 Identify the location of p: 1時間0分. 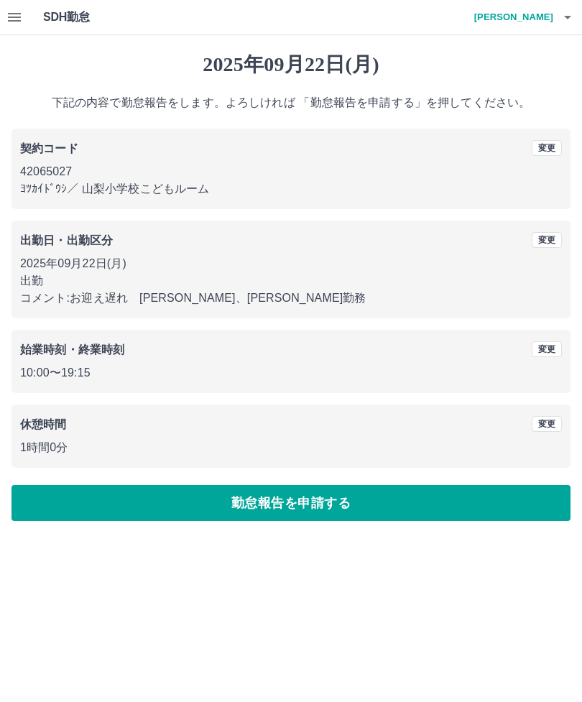
(291, 448).